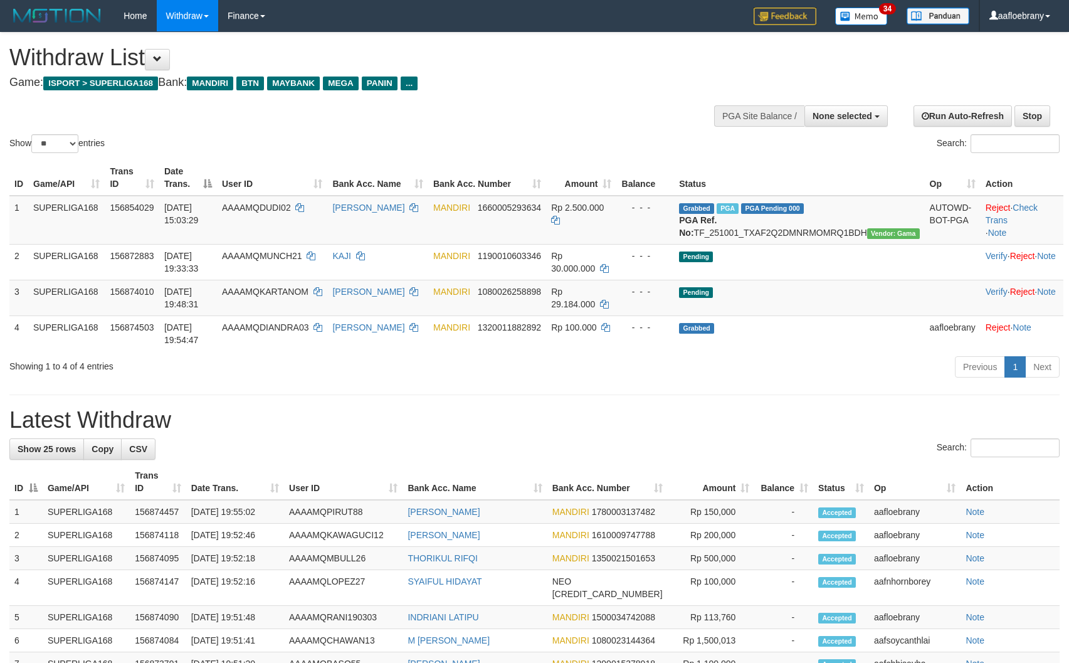  Describe the element at coordinates (697, 328) in the screenshot. I see `span: Grabbed` at that location.